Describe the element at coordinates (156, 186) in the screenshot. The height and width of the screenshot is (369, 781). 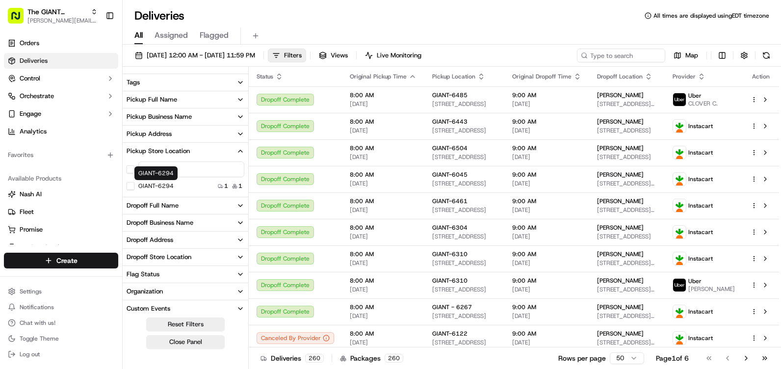
I see `label: GIANT-6294` at that location.